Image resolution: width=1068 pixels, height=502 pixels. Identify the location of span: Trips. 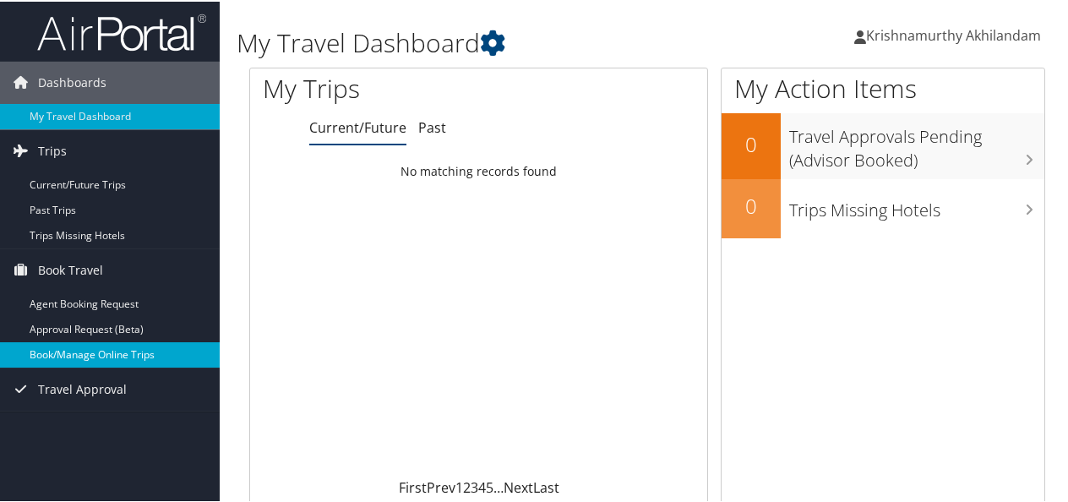
(52, 150).